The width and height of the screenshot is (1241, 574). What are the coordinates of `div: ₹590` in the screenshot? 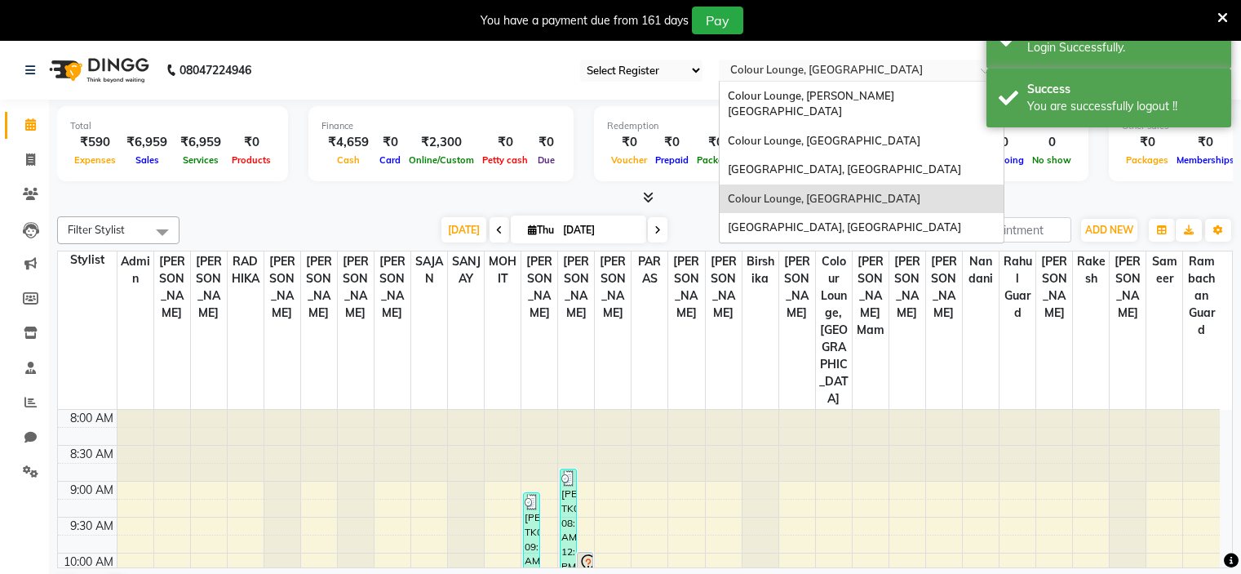 It's located at (95, 142).